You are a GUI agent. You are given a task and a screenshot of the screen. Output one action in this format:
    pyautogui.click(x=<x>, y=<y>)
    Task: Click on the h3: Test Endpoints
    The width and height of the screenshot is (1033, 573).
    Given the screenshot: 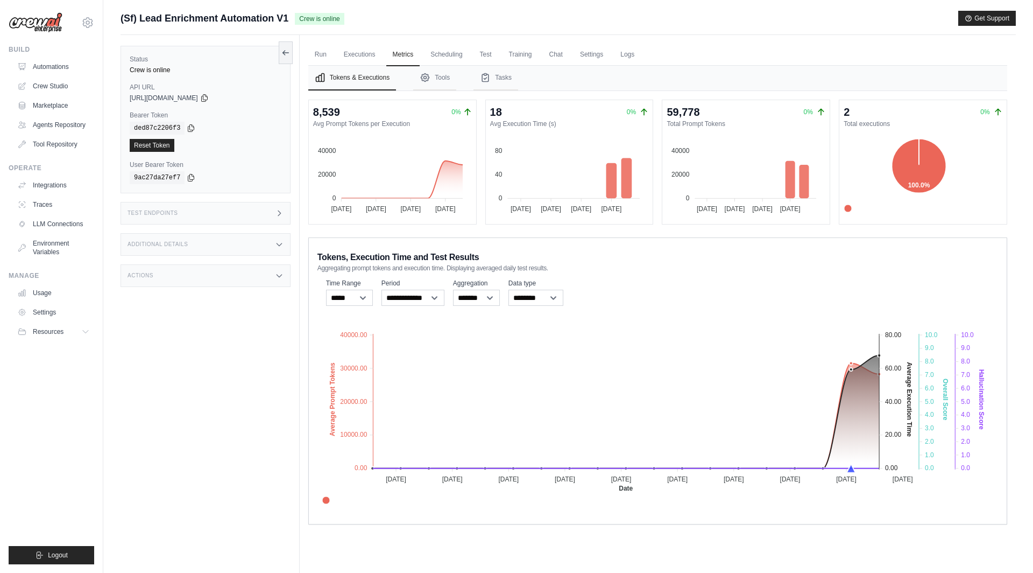 What is the action you would take?
    pyautogui.click(x=153, y=213)
    